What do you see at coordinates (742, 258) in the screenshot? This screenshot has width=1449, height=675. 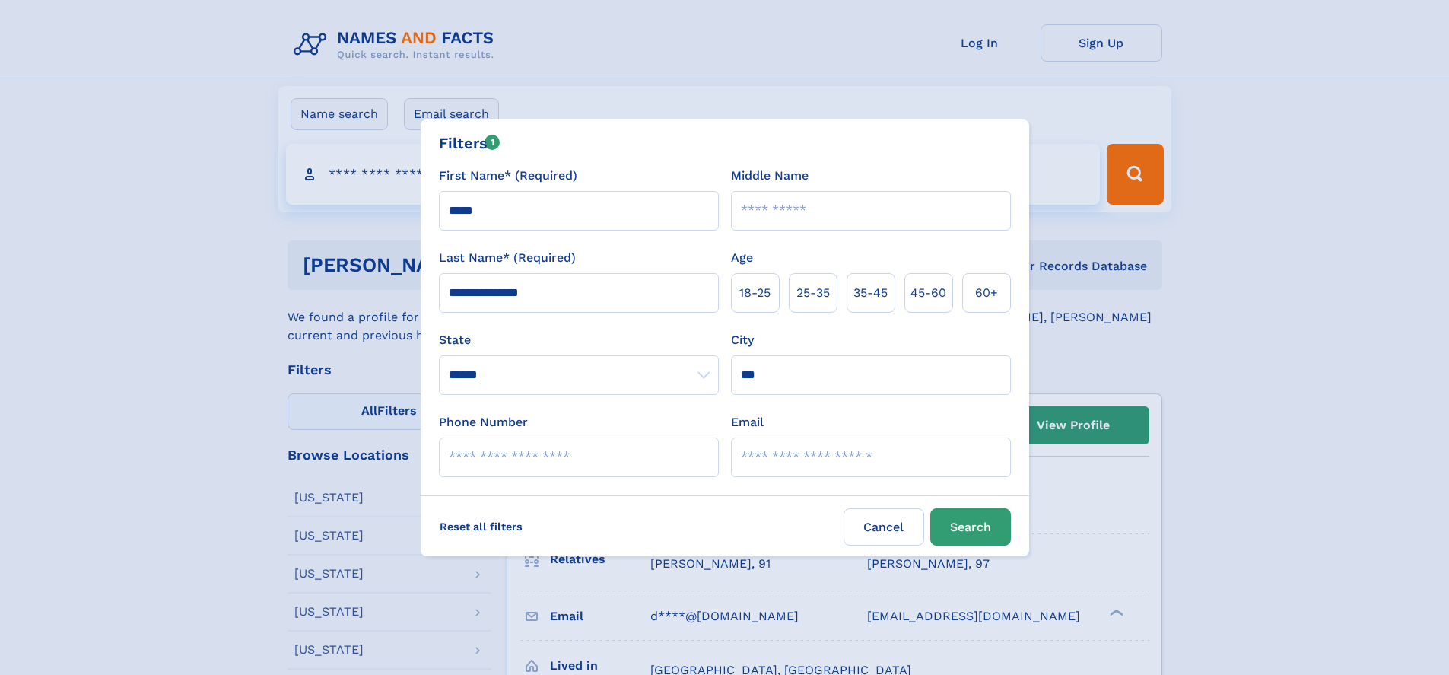 I see `label: Age` at bounding box center [742, 258].